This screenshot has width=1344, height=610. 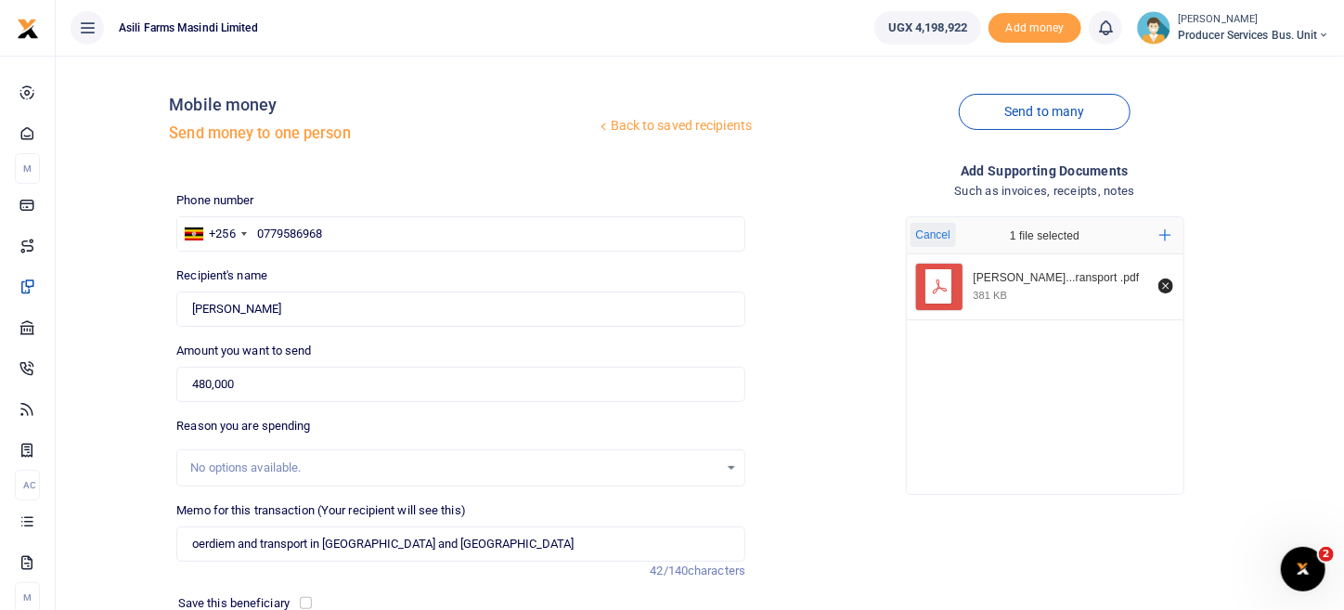 I want to click on li: Toup your wallet, so click(x=1035, y=28).